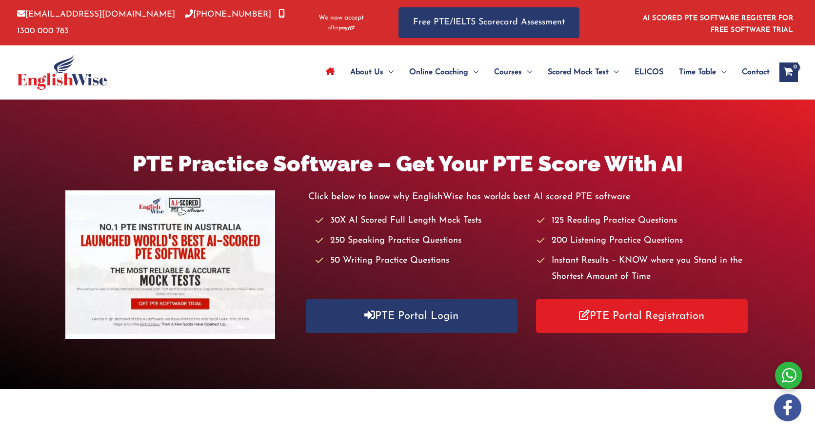 The width and height of the screenshot is (815, 433). What do you see at coordinates (643, 240) in the screenshot?
I see `li: 200 Listening Practice Questions` at bounding box center [643, 240].